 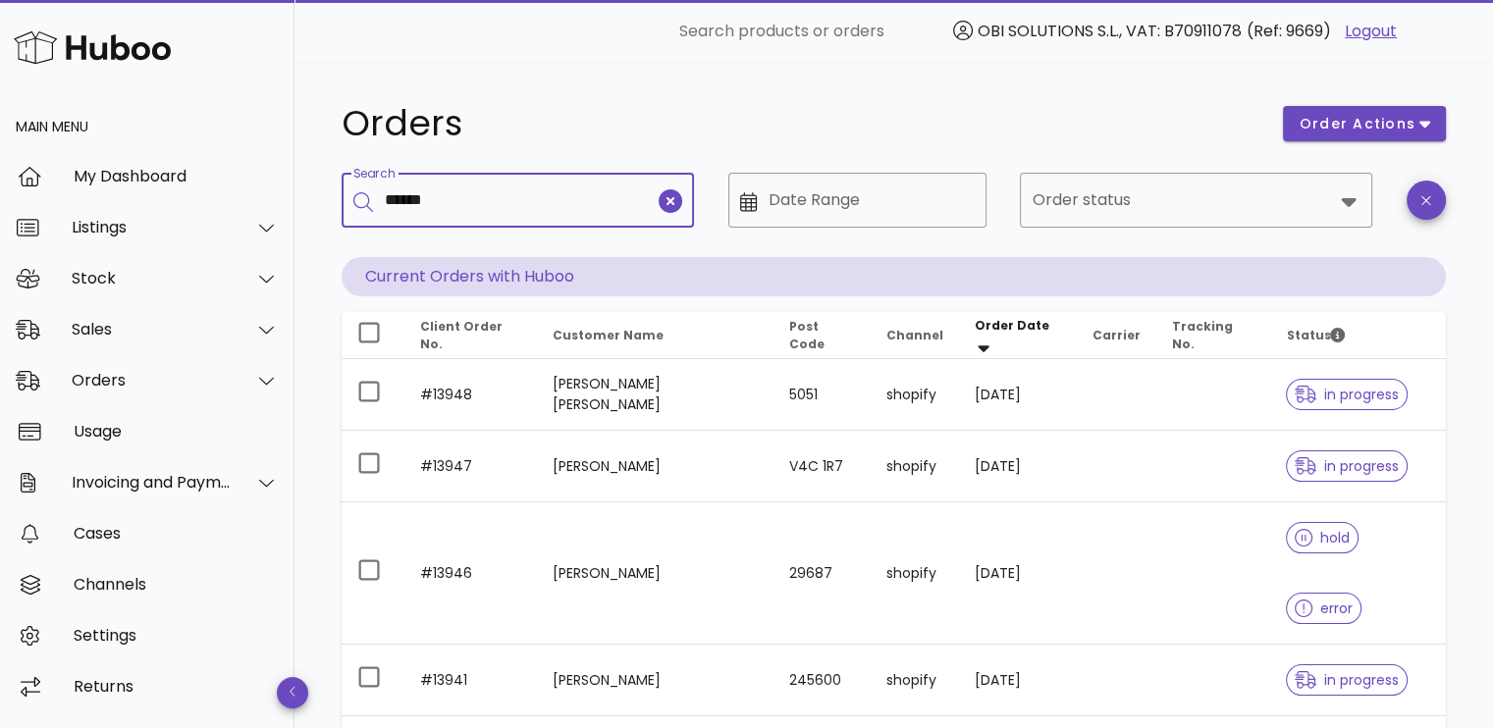 I want to click on td: 245600, so click(x=821, y=680).